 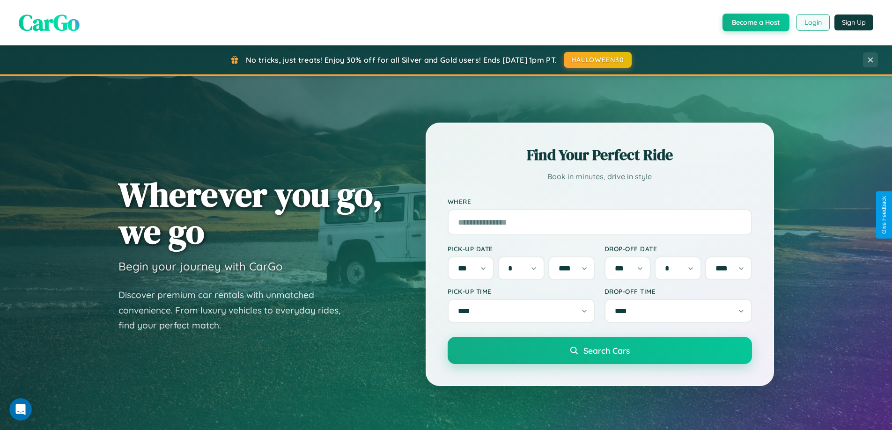 What do you see at coordinates (200, 266) in the screenshot?
I see `h3: Begin your journey with CarGo` at bounding box center [200, 266].